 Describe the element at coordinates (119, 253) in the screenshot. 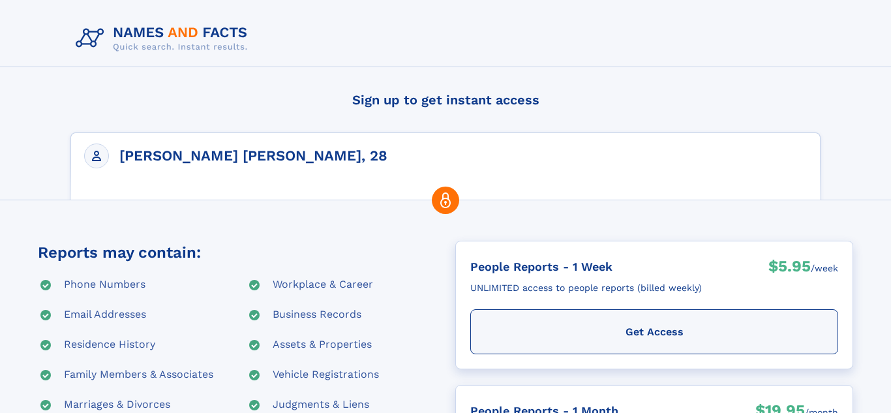

I see `div: Reports may contain:` at that location.